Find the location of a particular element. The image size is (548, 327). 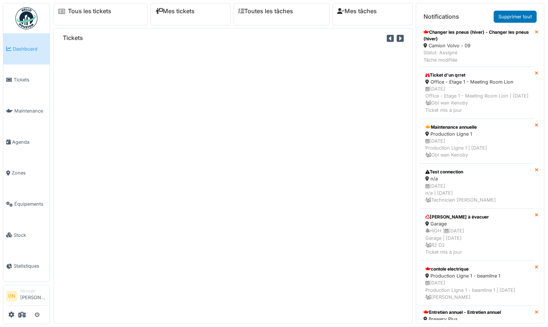

a: Tickets is located at coordinates (26, 80).